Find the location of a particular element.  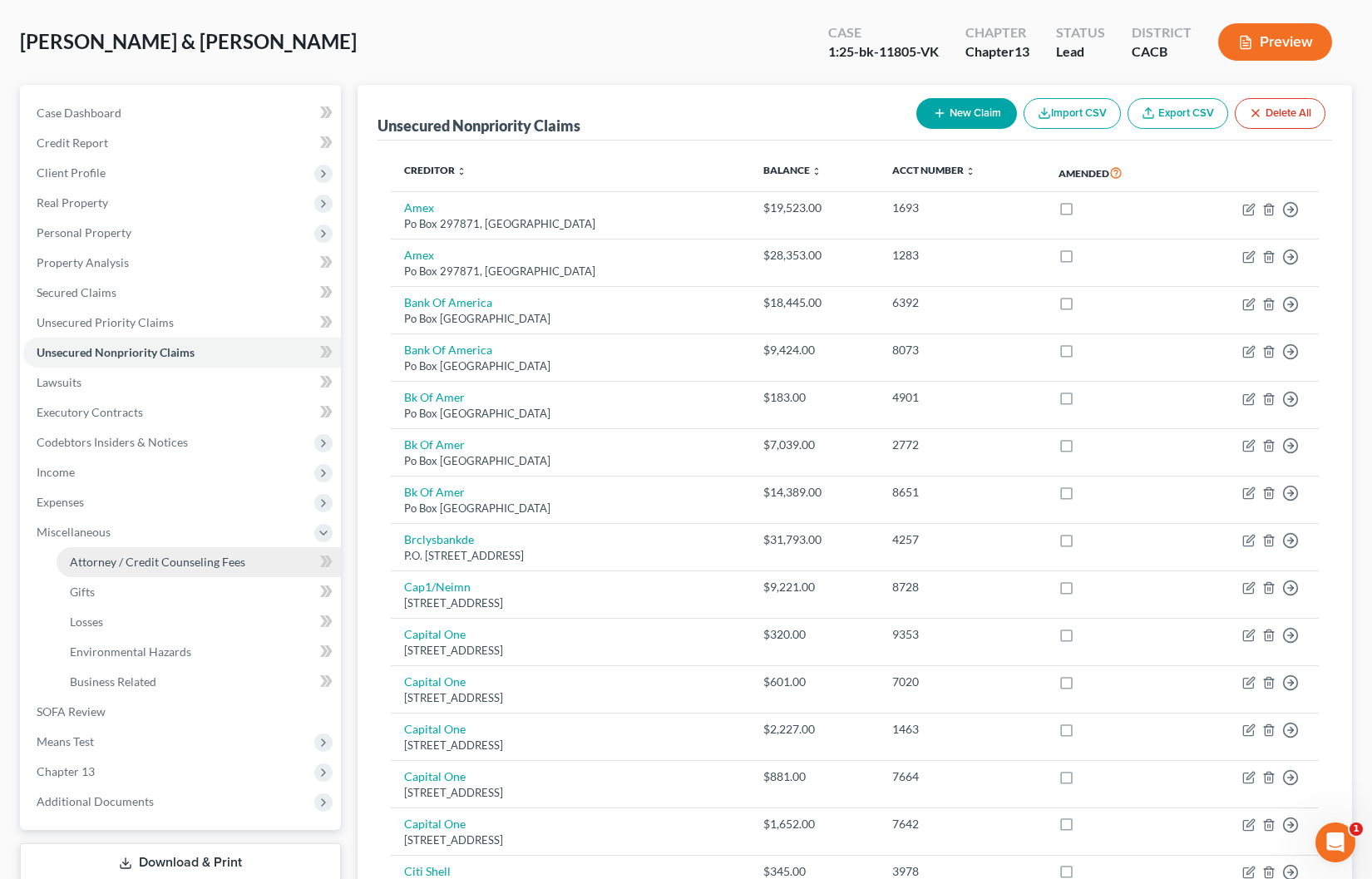

a: Attorney / Credit Counseling Fees is located at coordinates (199, 562).